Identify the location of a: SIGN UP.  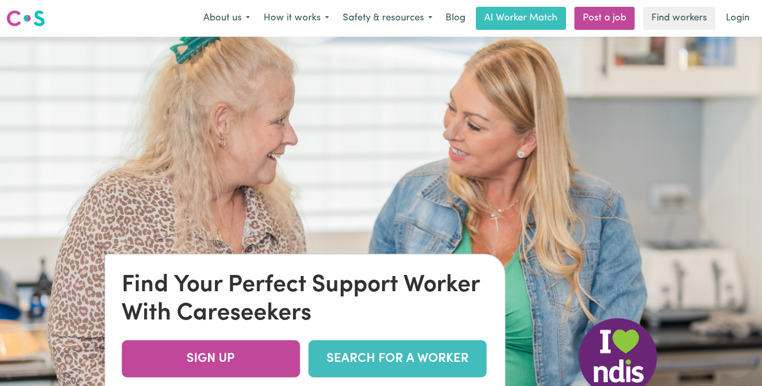
(211, 359).